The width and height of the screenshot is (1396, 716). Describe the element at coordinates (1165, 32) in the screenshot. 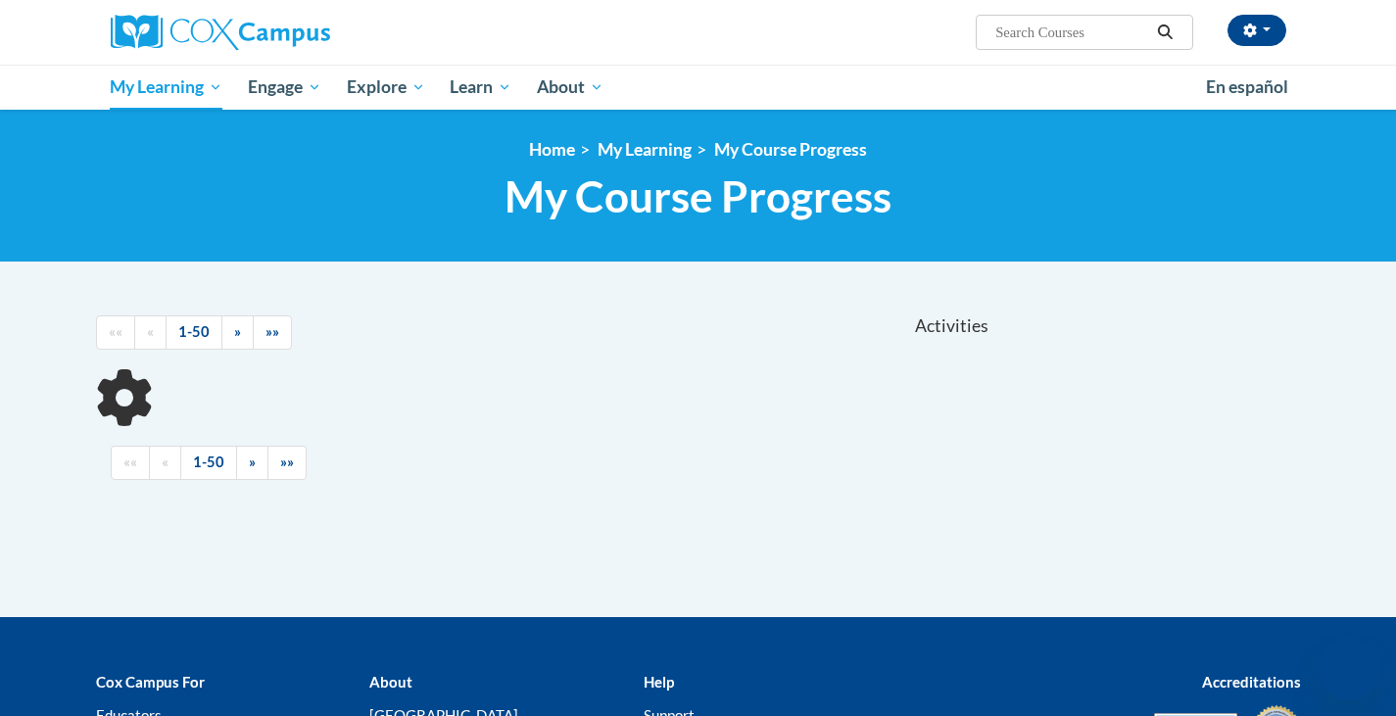

I see `button: Search` at that location.